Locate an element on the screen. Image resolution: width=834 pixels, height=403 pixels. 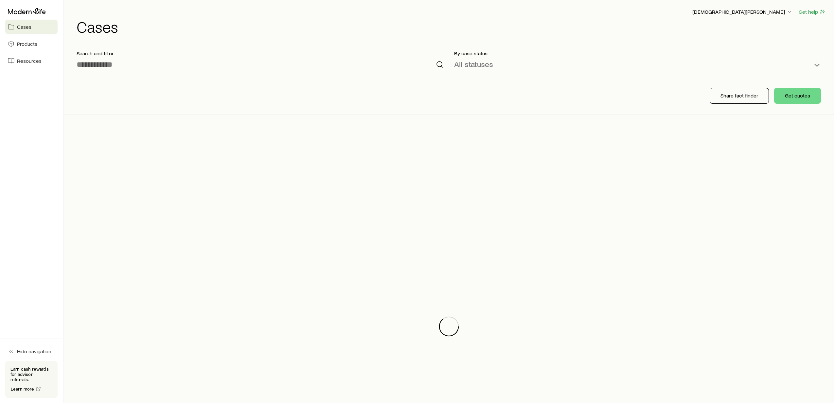
span: Cases is located at coordinates (24, 27).